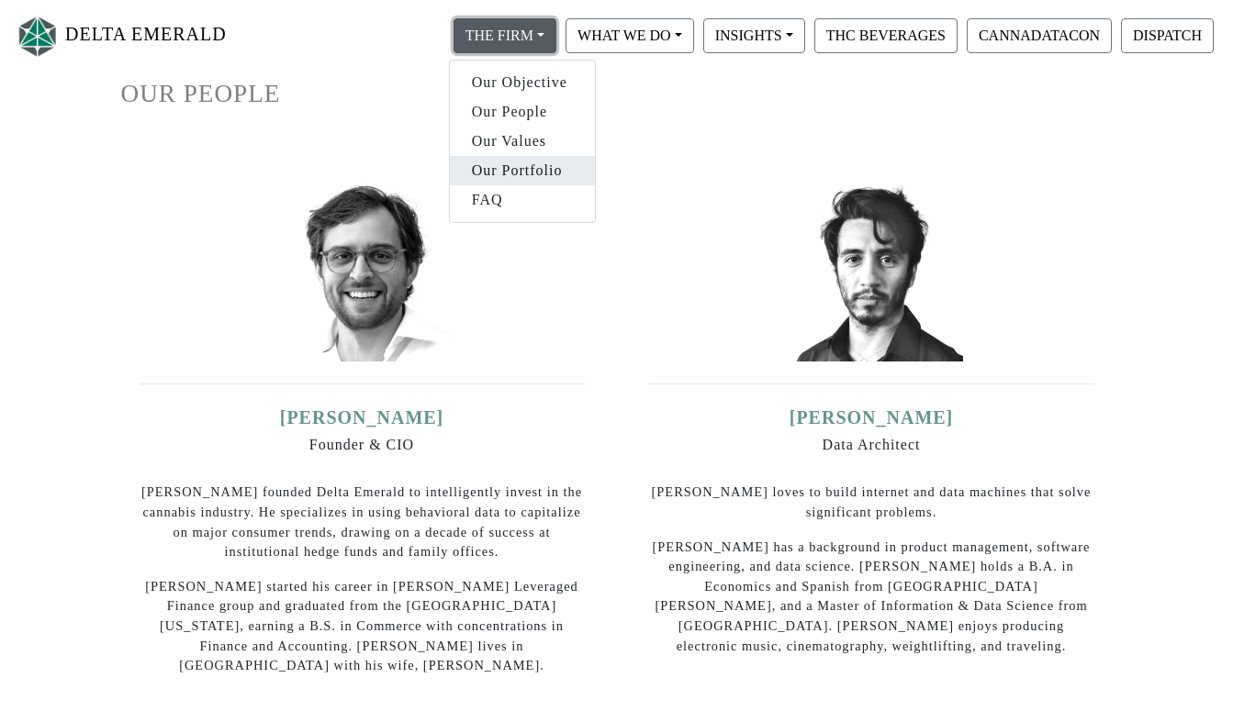 This screenshot has width=1233, height=722. What do you see at coordinates (522, 83) in the screenshot?
I see `a: Our Objective` at bounding box center [522, 83].